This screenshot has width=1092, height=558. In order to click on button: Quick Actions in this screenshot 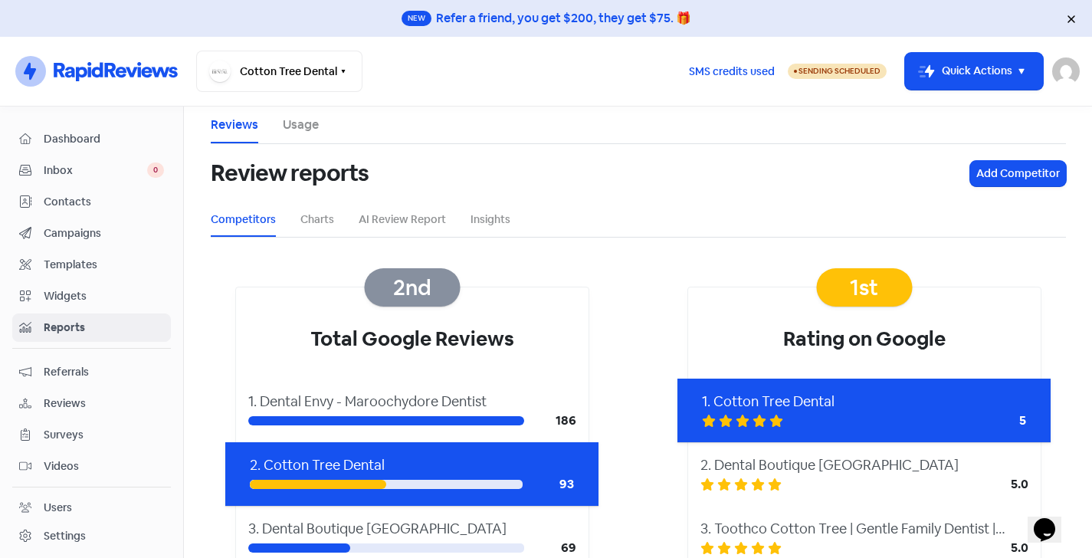, I will do `click(974, 71)`.